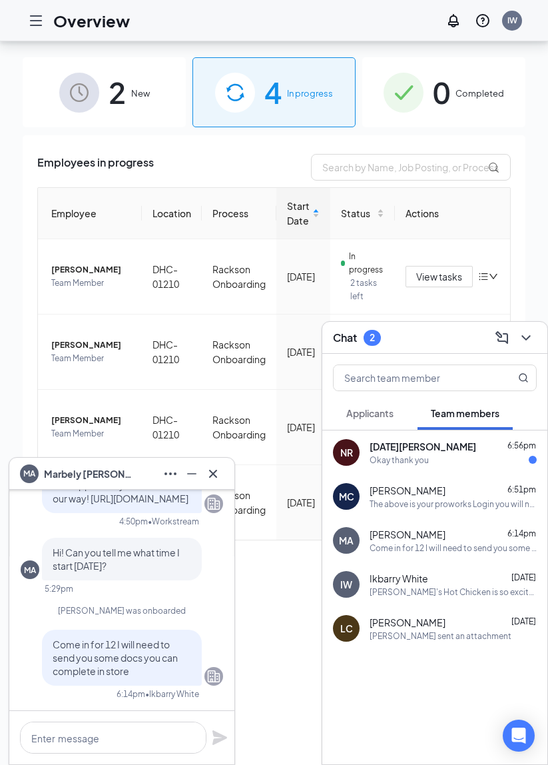 The height and width of the screenshot is (765, 548). What do you see at coordinates (453, 504) in the screenshot?
I see `div: The above is your proworks Login you will need to complete check list before starting` at bounding box center [453, 504].